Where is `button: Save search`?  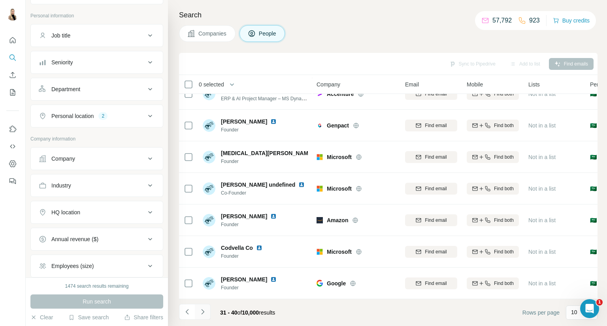
button: Save search is located at coordinates (88, 318).